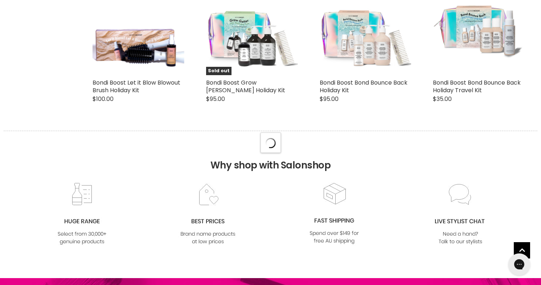  Describe the element at coordinates (208, 214) in the screenshot. I see `img: prices.jpg` at that location.